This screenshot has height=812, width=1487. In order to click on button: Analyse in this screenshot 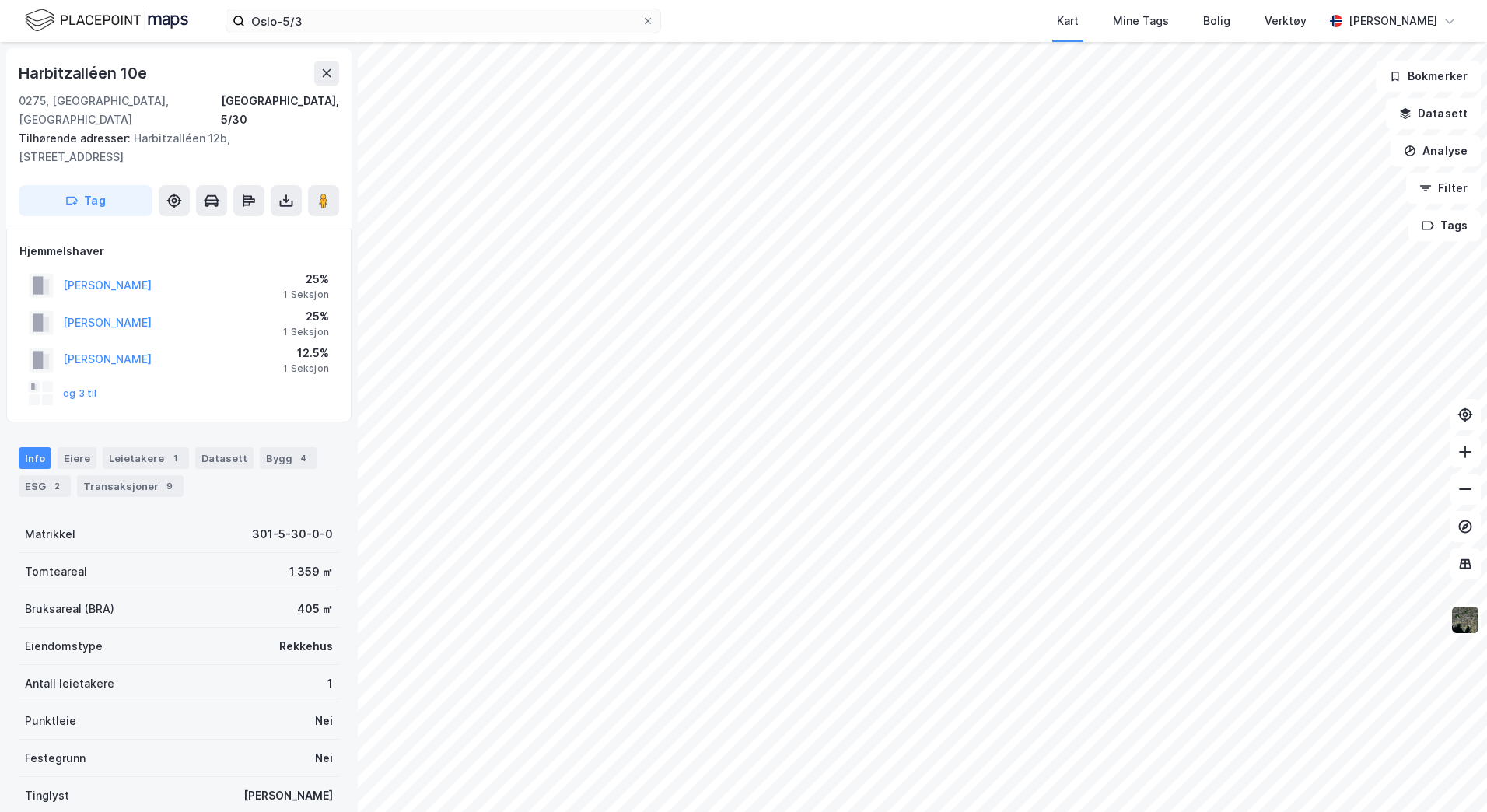, I will do `click(1436, 151)`.